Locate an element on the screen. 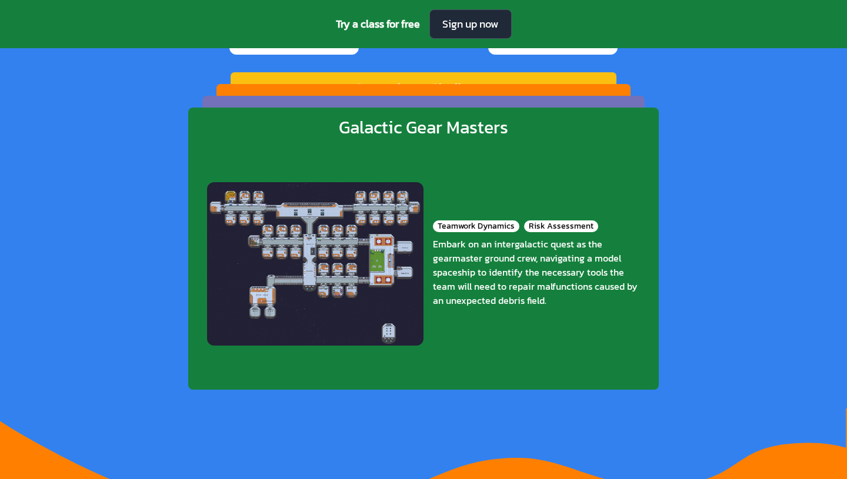 The height and width of the screenshot is (479, 847). div: Teamwork Dynamics is located at coordinates (476, 226).